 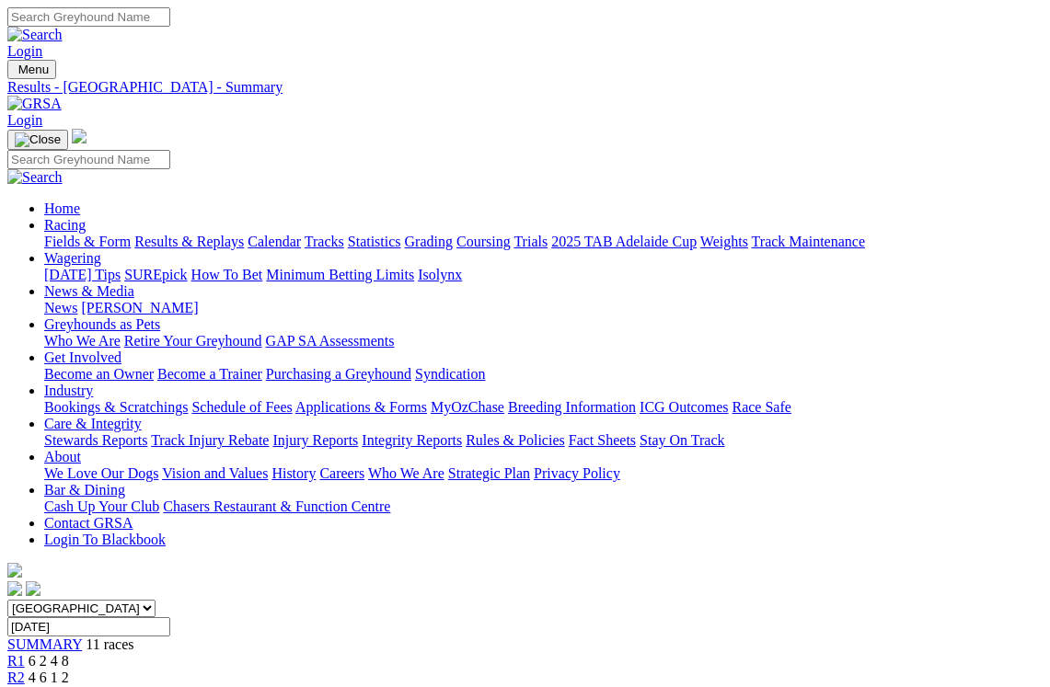 What do you see at coordinates (85, 489) in the screenshot?
I see `a: Bar & Dining` at bounding box center [85, 489].